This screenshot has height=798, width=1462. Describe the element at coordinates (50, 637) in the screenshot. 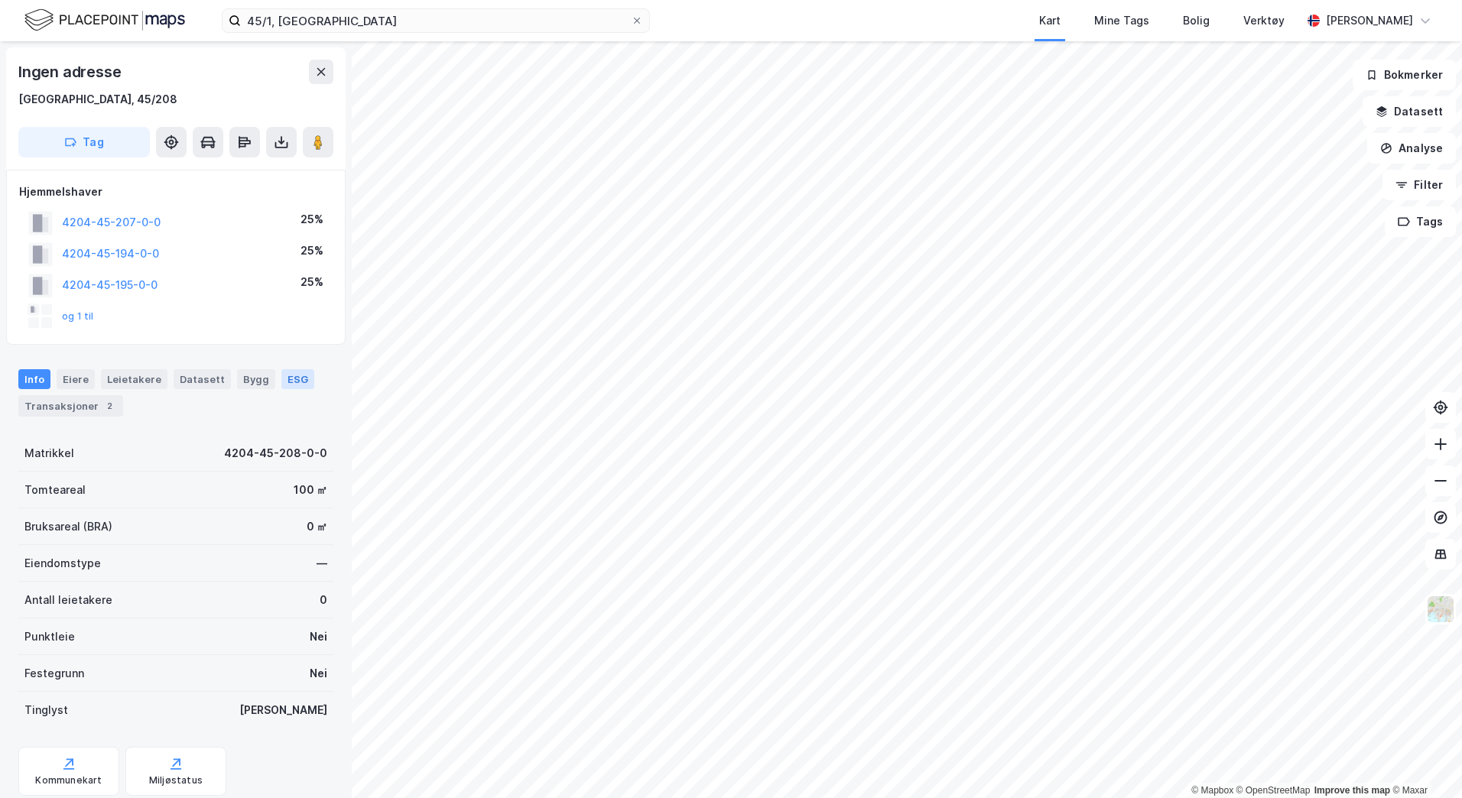

I see `div: Punktleie` at that location.